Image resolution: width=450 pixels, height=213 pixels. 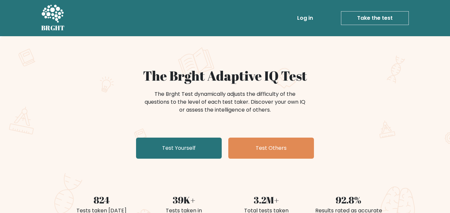 What do you see at coordinates (266, 200) in the screenshot?
I see `div: 3.2M+` at bounding box center [266, 200].